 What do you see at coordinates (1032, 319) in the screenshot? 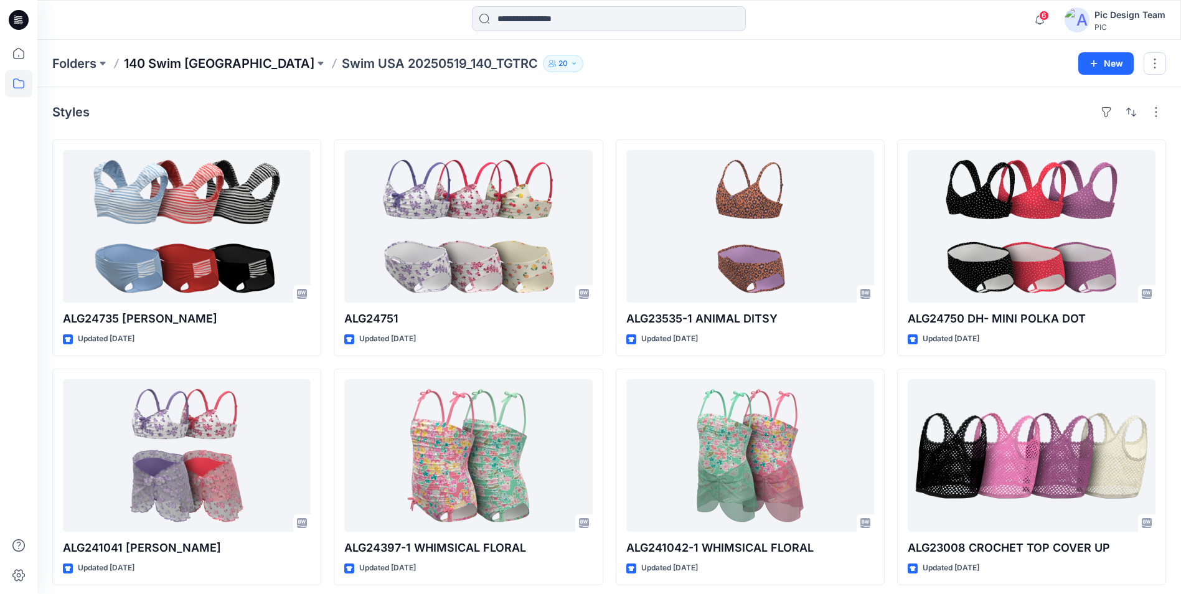
I see `p: ALG24750 DH- MINI POLKA DOT` at bounding box center [1032, 319].